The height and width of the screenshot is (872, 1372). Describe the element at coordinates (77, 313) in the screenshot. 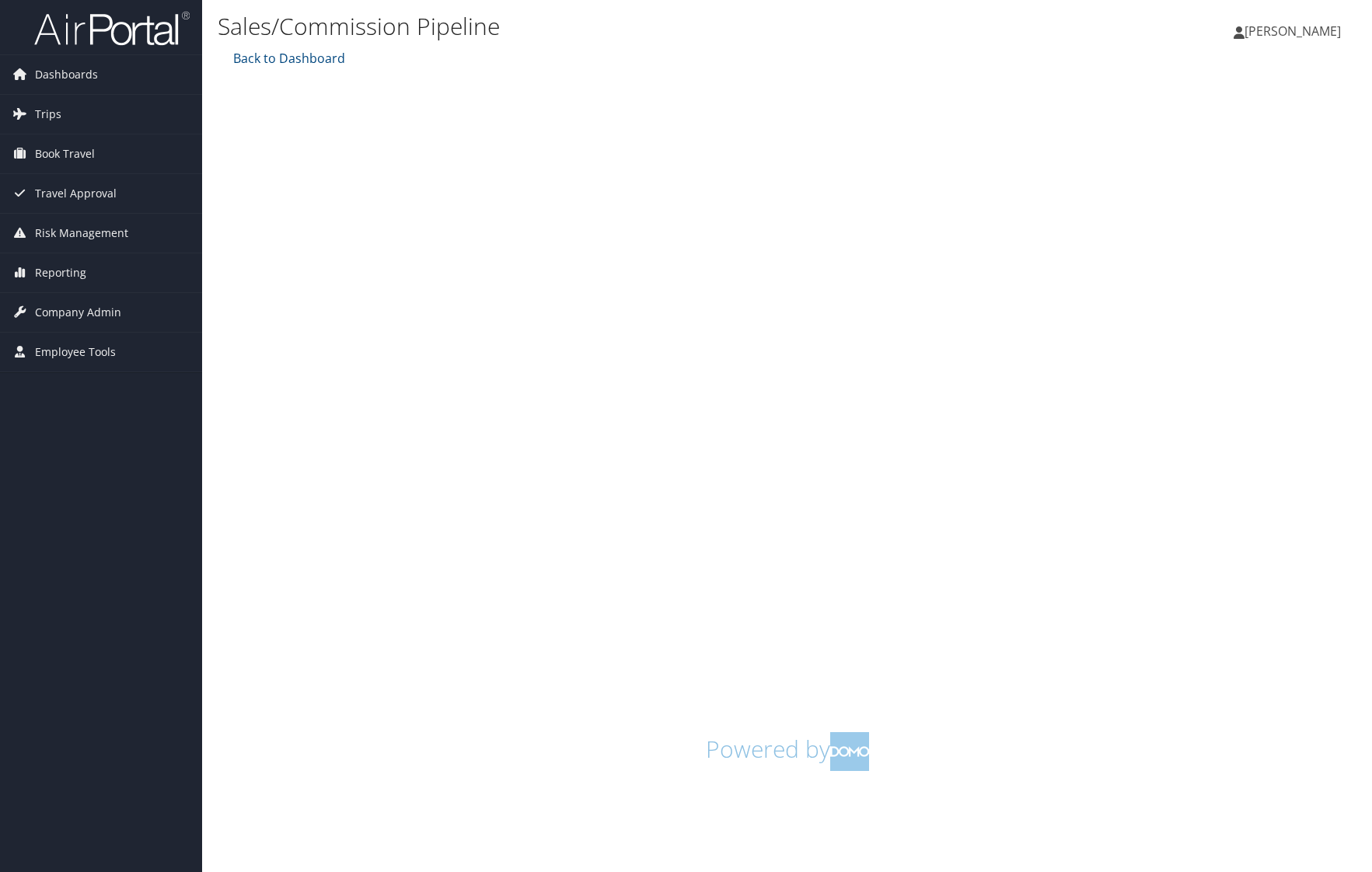

I see `span: Company Admin` at that location.